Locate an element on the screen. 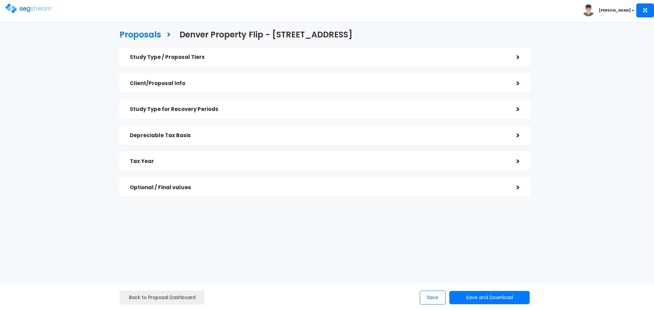  h5: Client/Proposal Info is located at coordinates (318, 84).